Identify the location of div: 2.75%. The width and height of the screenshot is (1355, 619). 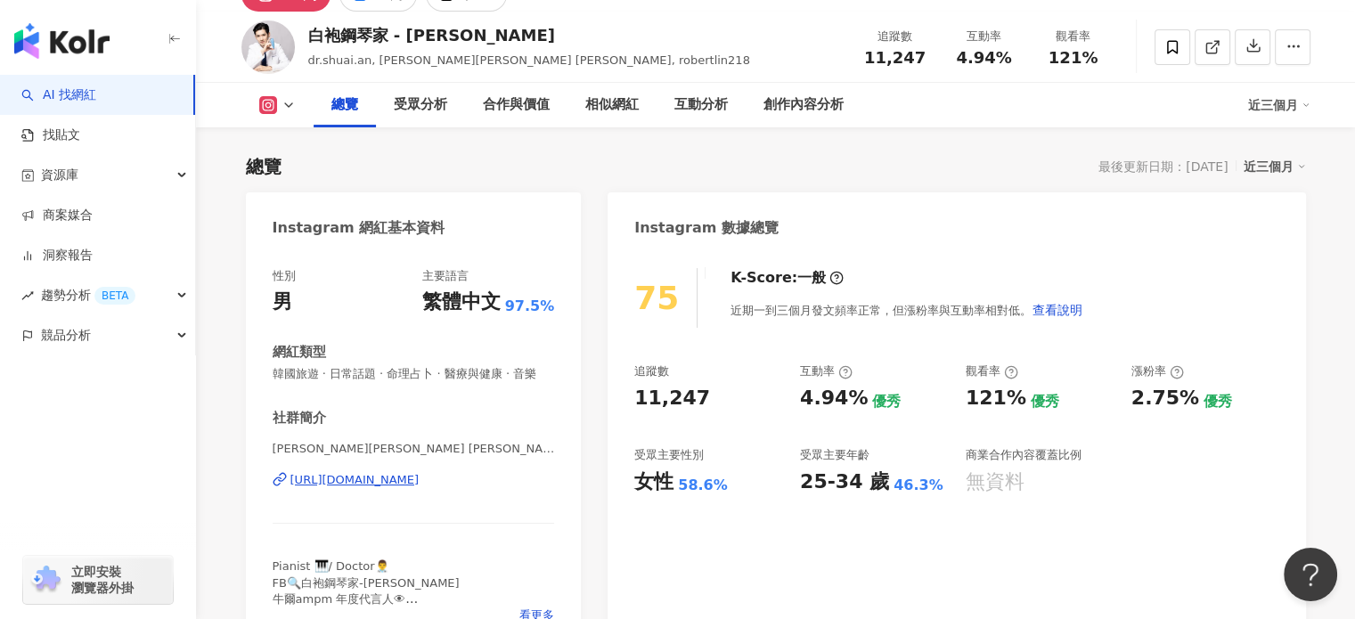
(1165, 398).